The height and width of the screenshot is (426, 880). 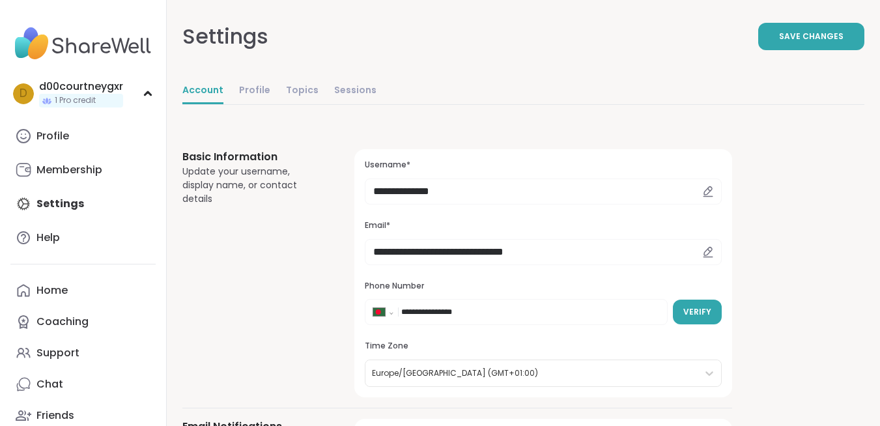 I want to click on span: Save Changes, so click(x=810, y=36).